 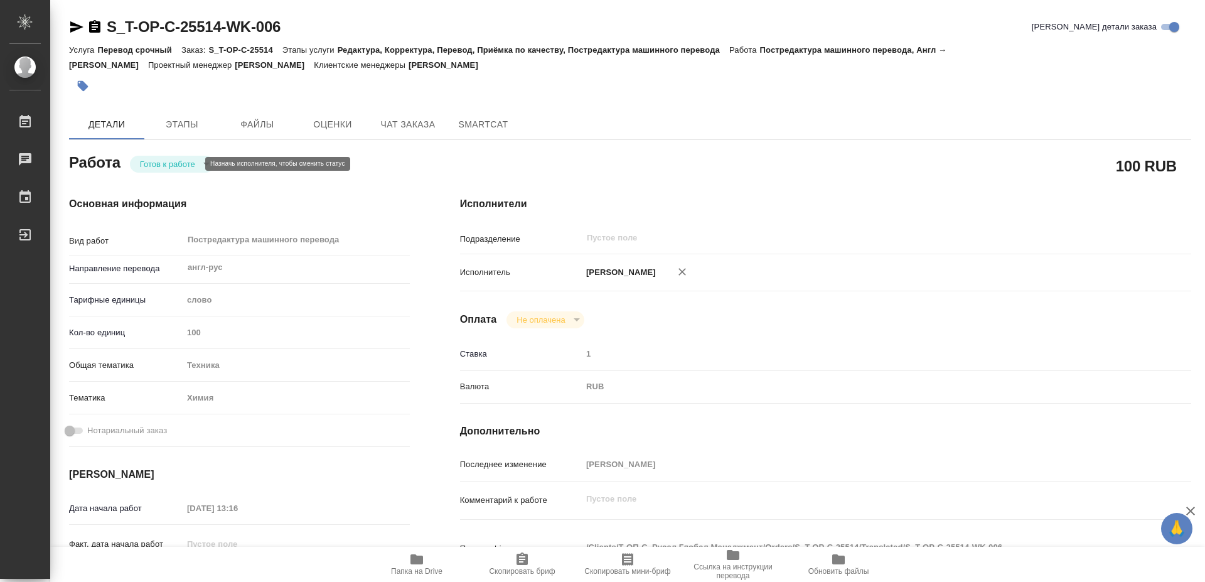 What do you see at coordinates (540, 319) in the screenshot?
I see `button: Не оплачена` at bounding box center [540, 319].